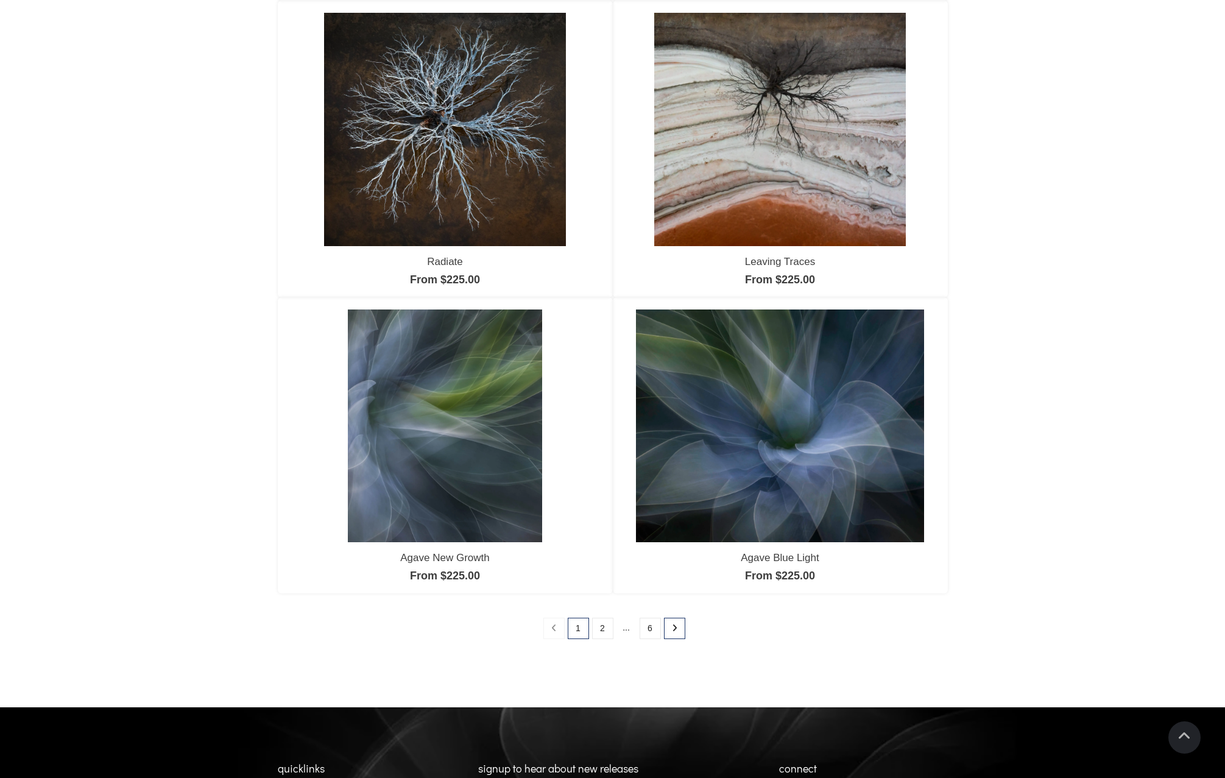  What do you see at coordinates (445, 129) in the screenshot?
I see `img: Radiate` at bounding box center [445, 129].